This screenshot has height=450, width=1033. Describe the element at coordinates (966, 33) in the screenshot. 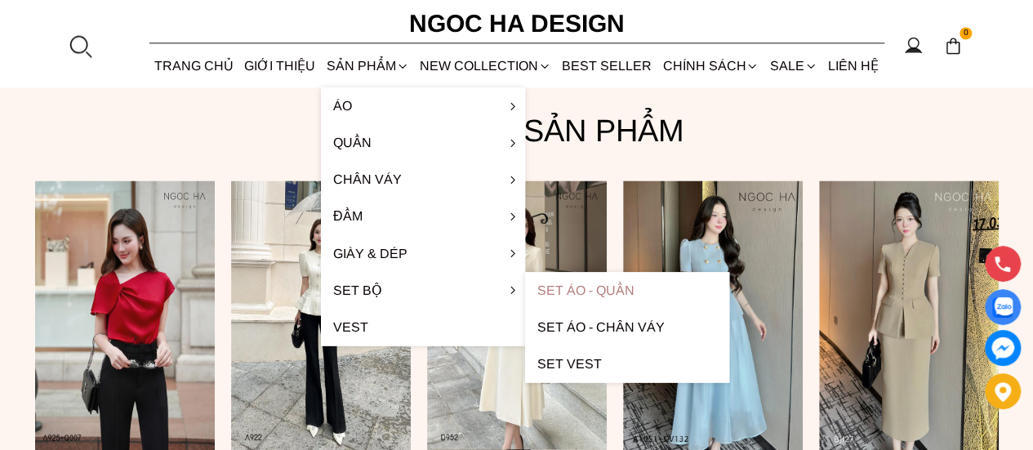

I see `span: 0` at that location.